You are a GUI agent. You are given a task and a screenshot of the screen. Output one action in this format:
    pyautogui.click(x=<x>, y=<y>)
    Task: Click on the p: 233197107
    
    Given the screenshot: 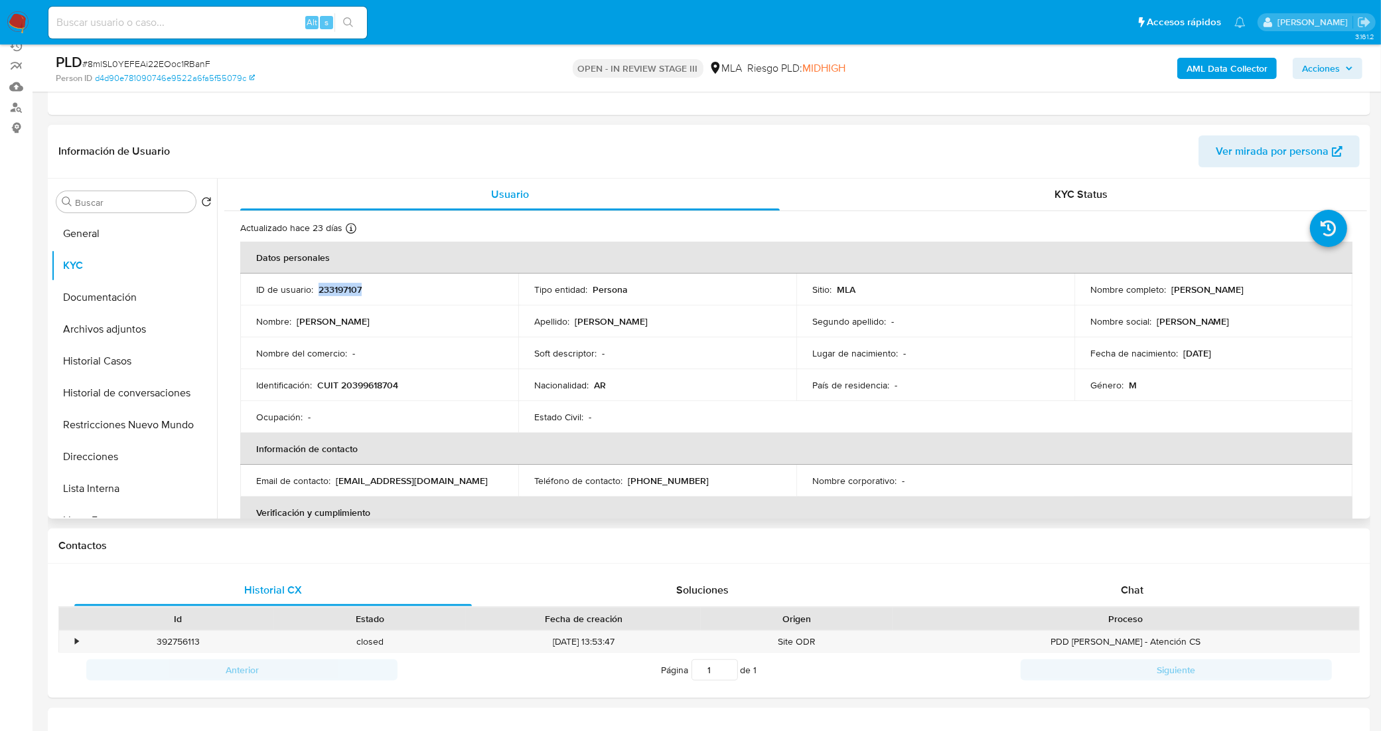 What is the action you would take?
    pyautogui.click(x=340, y=289)
    